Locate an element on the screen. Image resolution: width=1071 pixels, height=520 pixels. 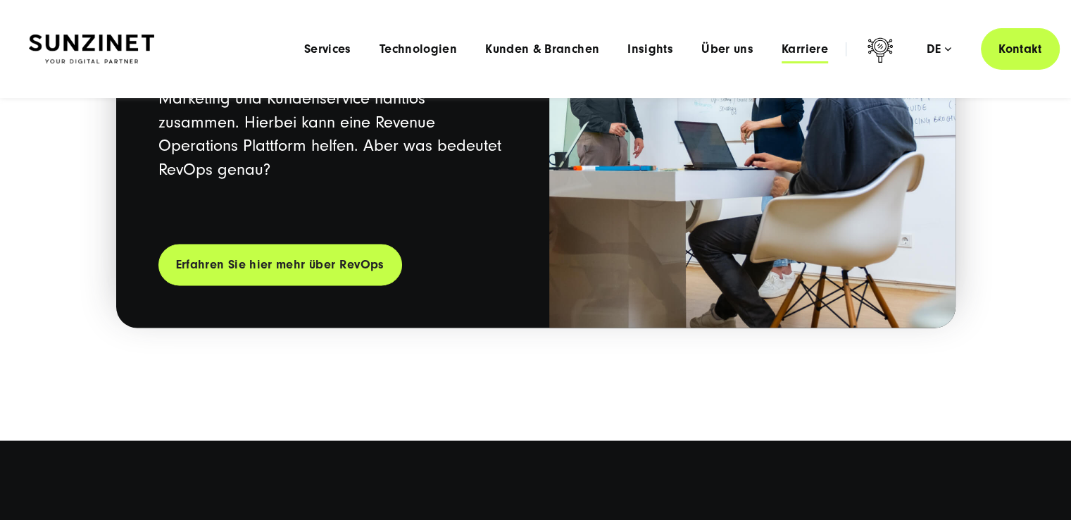
span: Technologien is located at coordinates (418, 49).